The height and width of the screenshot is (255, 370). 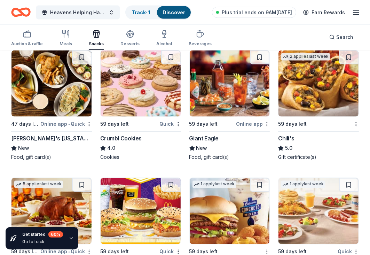 What do you see at coordinates (130, 44) in the screenshot?
I see `div: Desserts` at bounding box center [130, 44].